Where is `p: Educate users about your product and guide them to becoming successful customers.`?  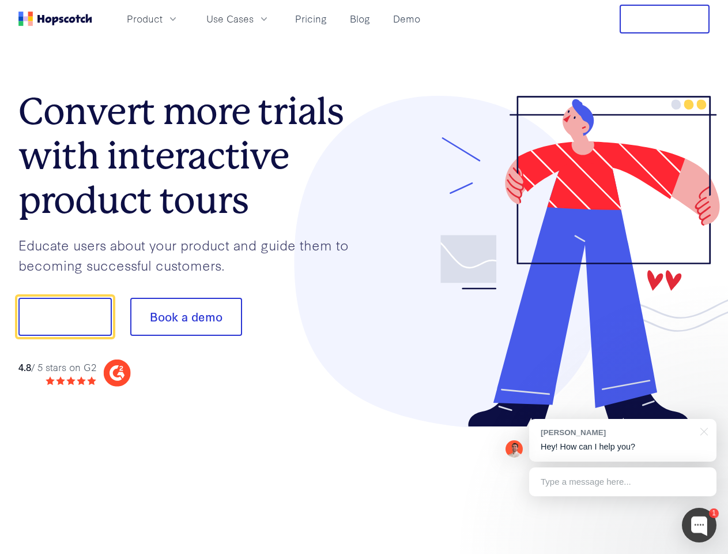
p: Educate users about your product and guide them to becoming successful customers. is located at coordinates (191, 254).